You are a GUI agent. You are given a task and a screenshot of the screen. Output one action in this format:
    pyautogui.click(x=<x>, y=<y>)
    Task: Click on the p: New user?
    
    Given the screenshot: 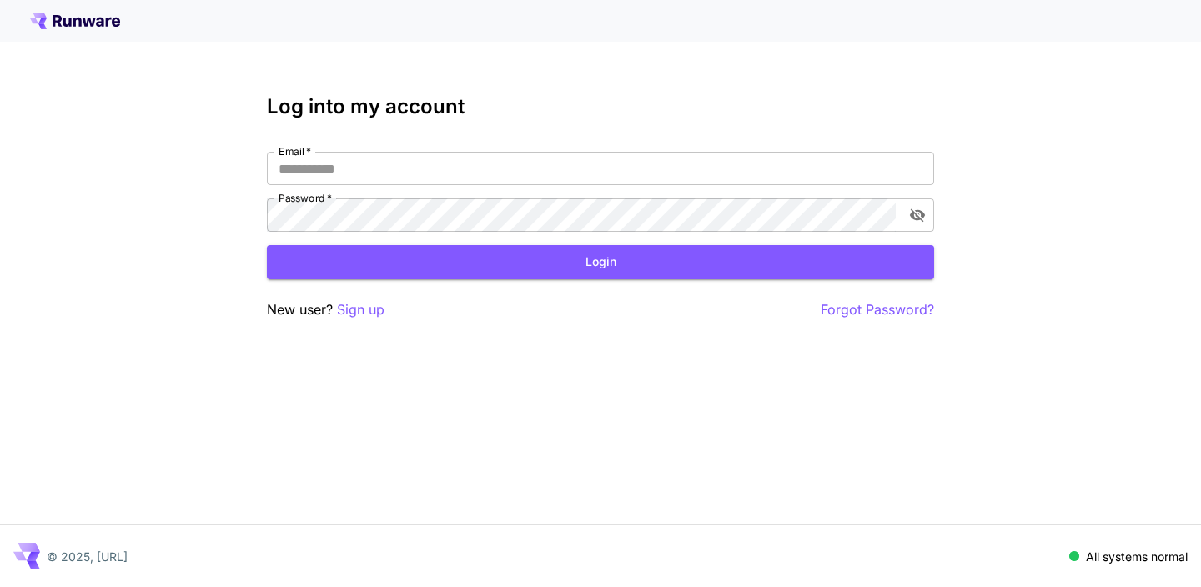 What is the action you would take?
    pyautogui.click(x=325, y=309)
    